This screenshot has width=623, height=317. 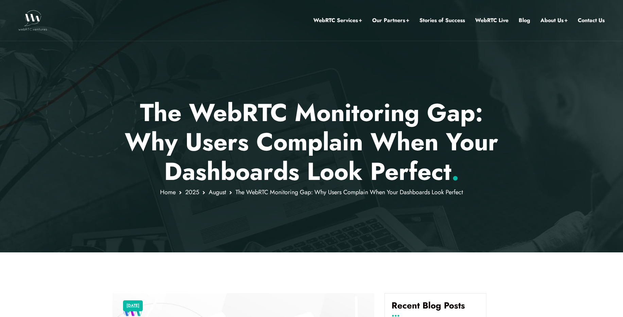 I want to click on img: WebRTC.ventures, so click(x=33, y=20).